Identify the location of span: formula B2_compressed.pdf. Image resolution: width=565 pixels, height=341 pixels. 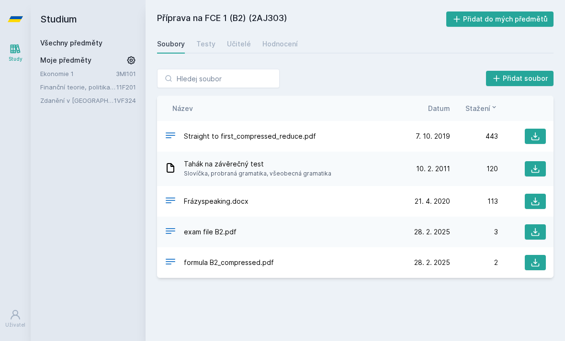
(229, 263).